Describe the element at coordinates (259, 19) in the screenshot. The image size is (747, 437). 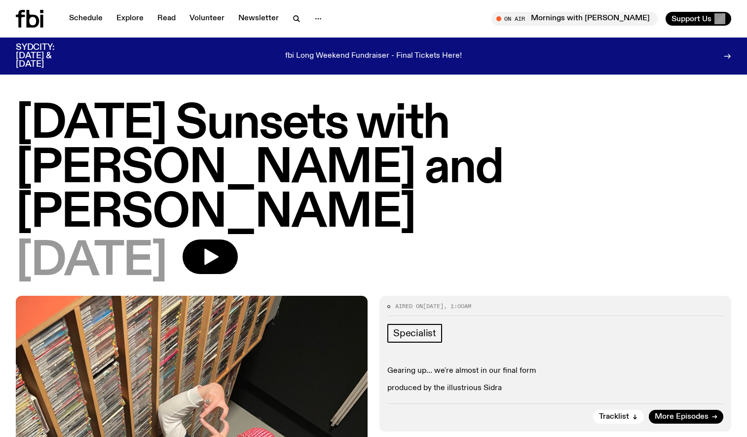
I see `a: Newsletter` at that location.